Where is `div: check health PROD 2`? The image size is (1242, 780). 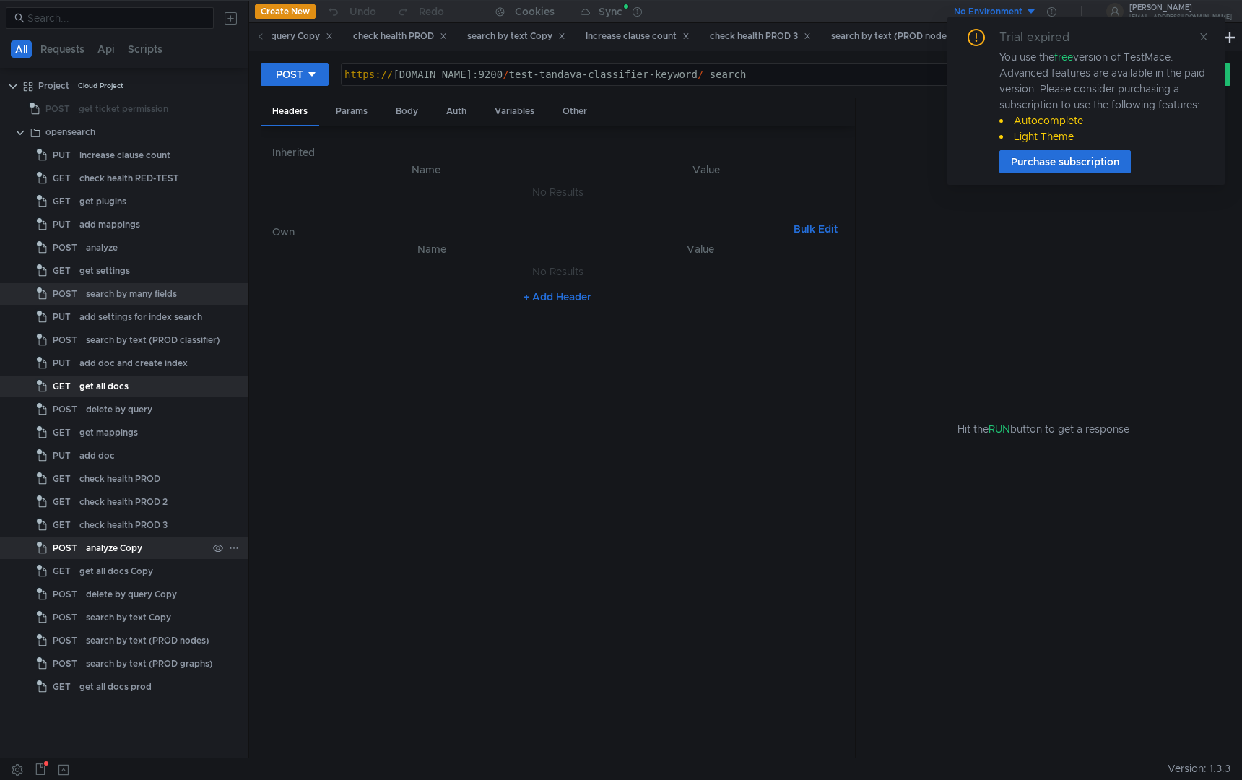
div: check health PROD 2 is located at coordinates (123, 502).